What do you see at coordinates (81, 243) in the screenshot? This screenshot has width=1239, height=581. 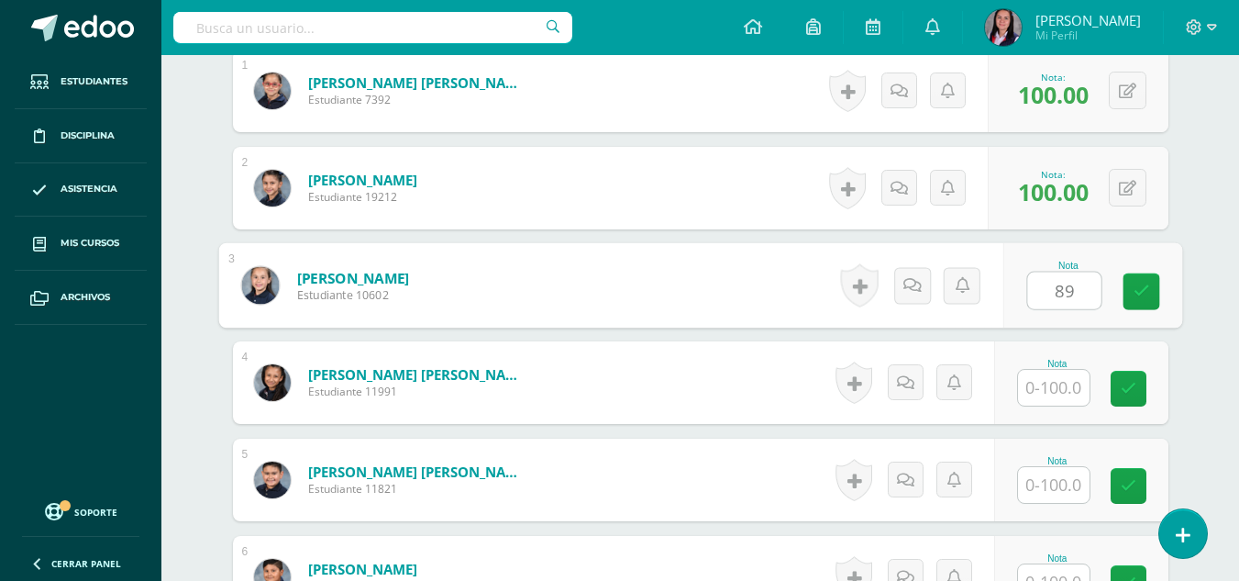 I see `a: Mis cursos` at bounding box center [81, 243].